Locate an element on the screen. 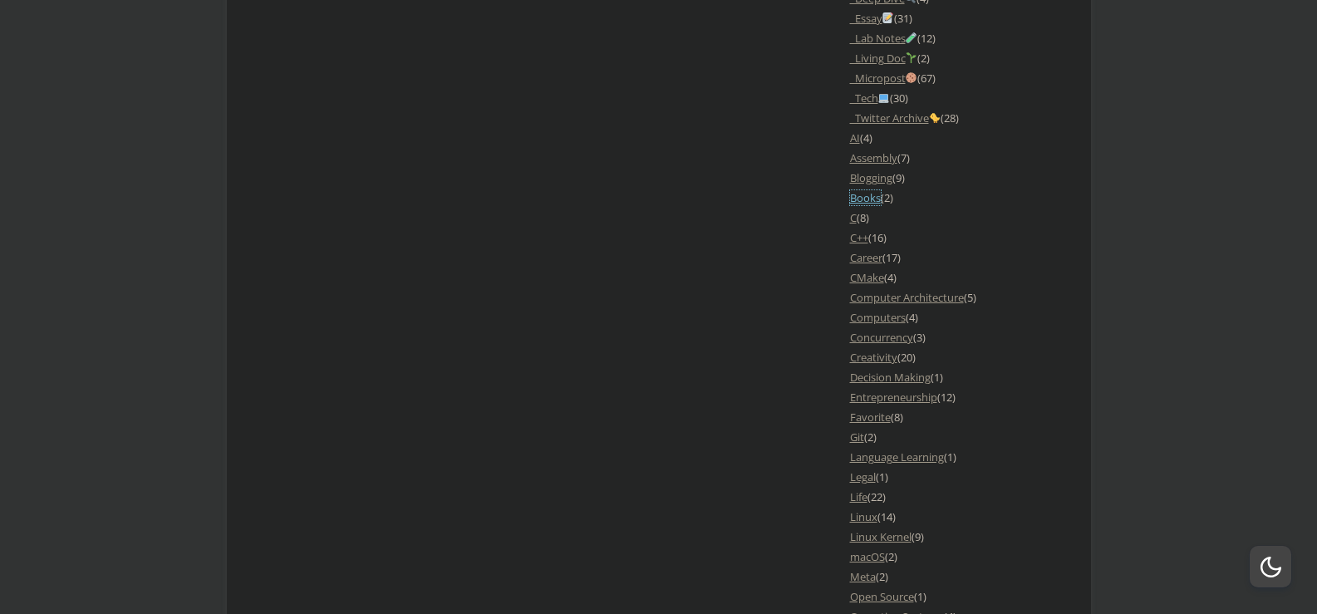 Image resolution: width=1317 pixels, height=614 pixels. a: Books is located at coordinates (865, 198).